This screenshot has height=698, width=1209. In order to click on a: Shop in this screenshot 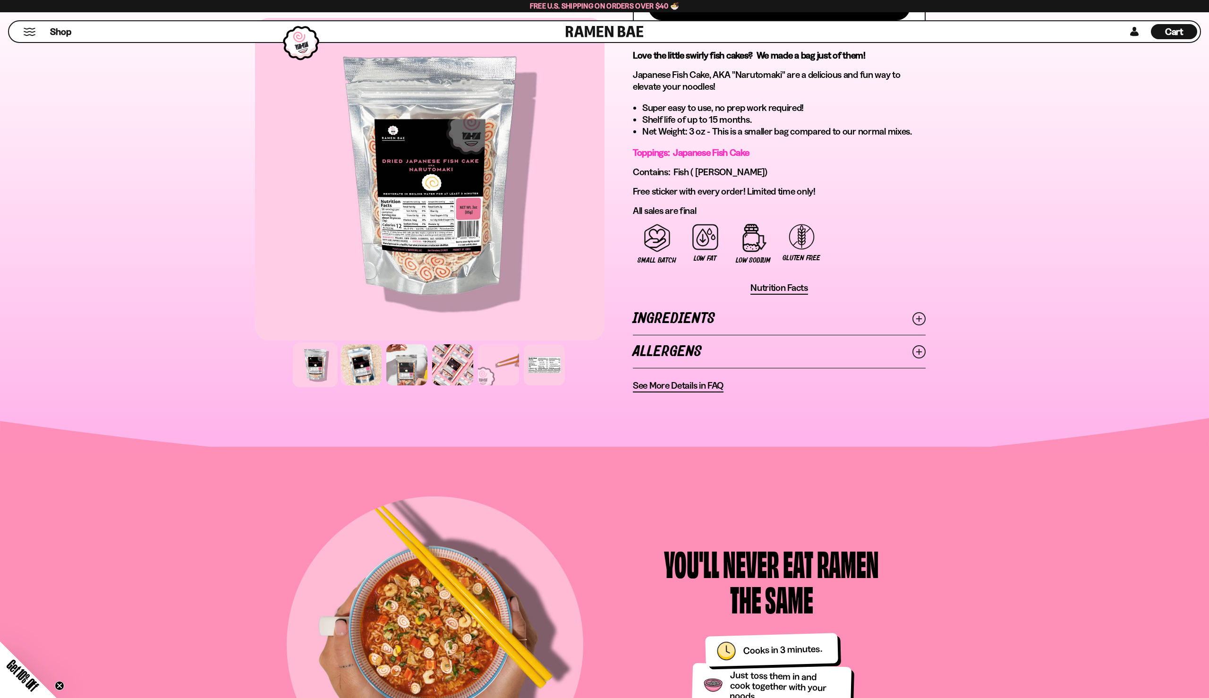, I will do `click(60, 32)`.